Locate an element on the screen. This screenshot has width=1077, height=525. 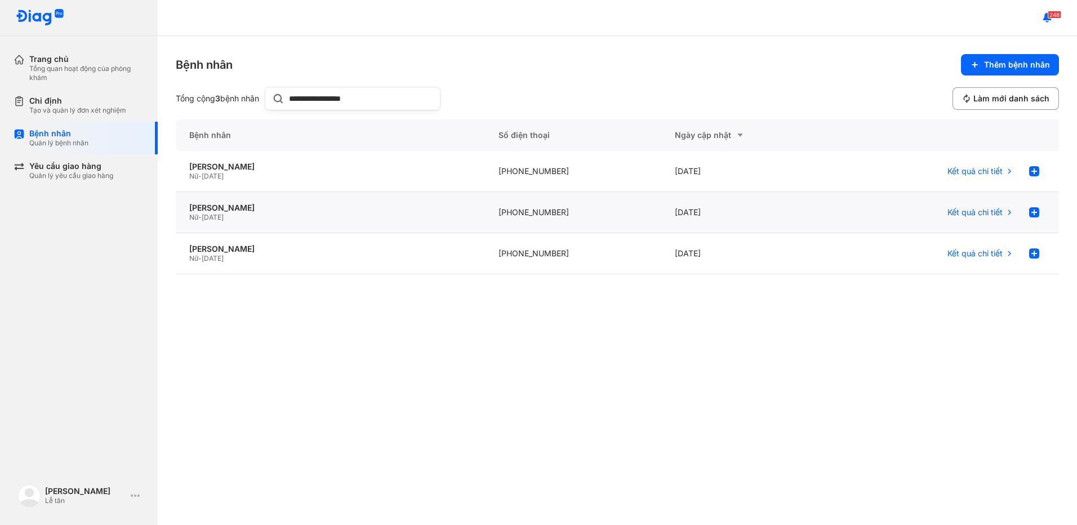
span: 3 is located at coordinates (218, 98).